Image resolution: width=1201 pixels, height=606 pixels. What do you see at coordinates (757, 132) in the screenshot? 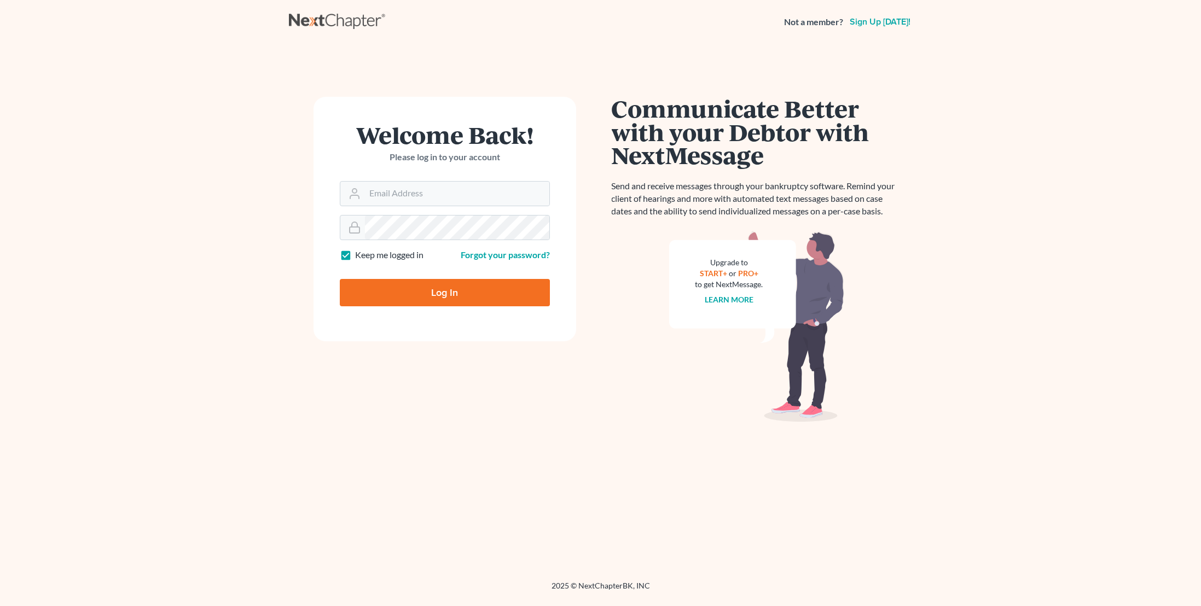
I see `h1: Communicate Better with your Debtor with NextMessage` at bounding box center [757, 132].